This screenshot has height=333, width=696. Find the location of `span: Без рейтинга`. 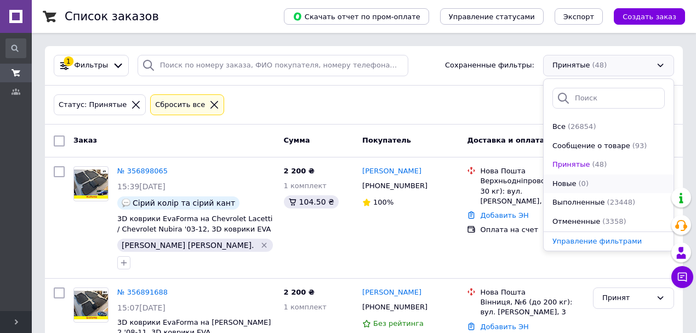

span: Без рейтинга is located at coordinates (398, 323).